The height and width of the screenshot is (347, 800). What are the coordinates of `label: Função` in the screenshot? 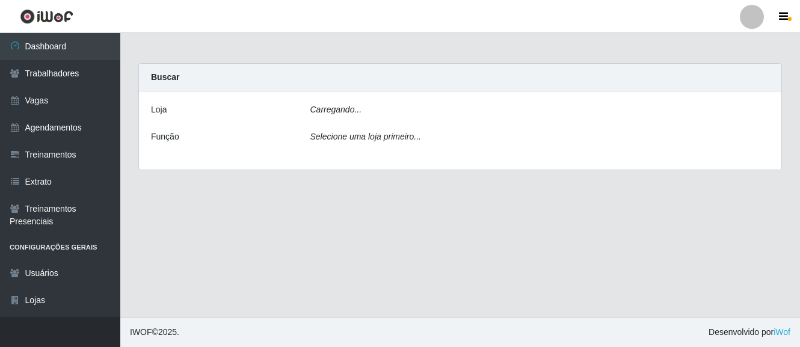 It's located at (165, 137).